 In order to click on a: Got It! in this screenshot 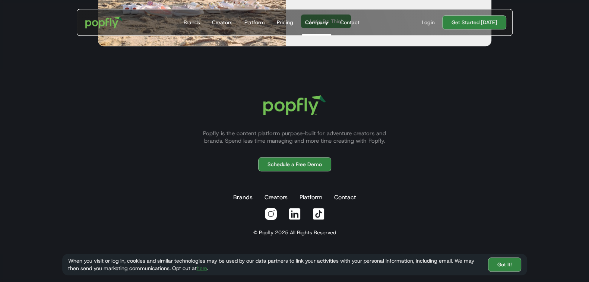, I will do `click(505, 265)`.